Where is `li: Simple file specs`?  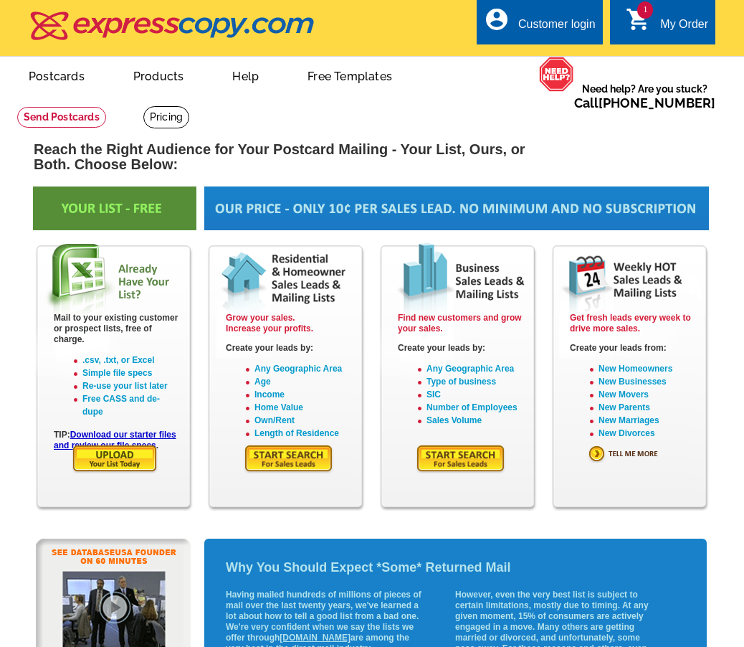
li: Simple file specs is located at coordinates (130, 373).